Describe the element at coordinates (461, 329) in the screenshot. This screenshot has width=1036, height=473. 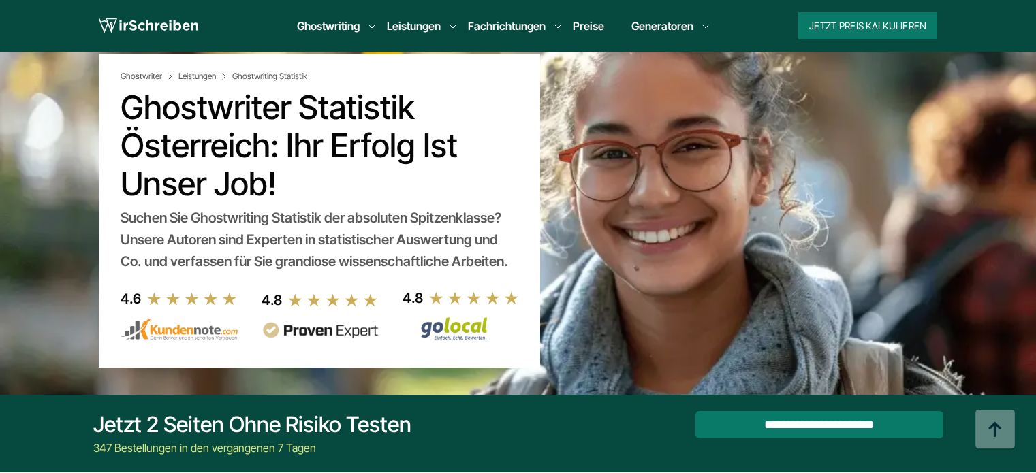
I see `img: Wirschreiben Bewertungen` at that location.